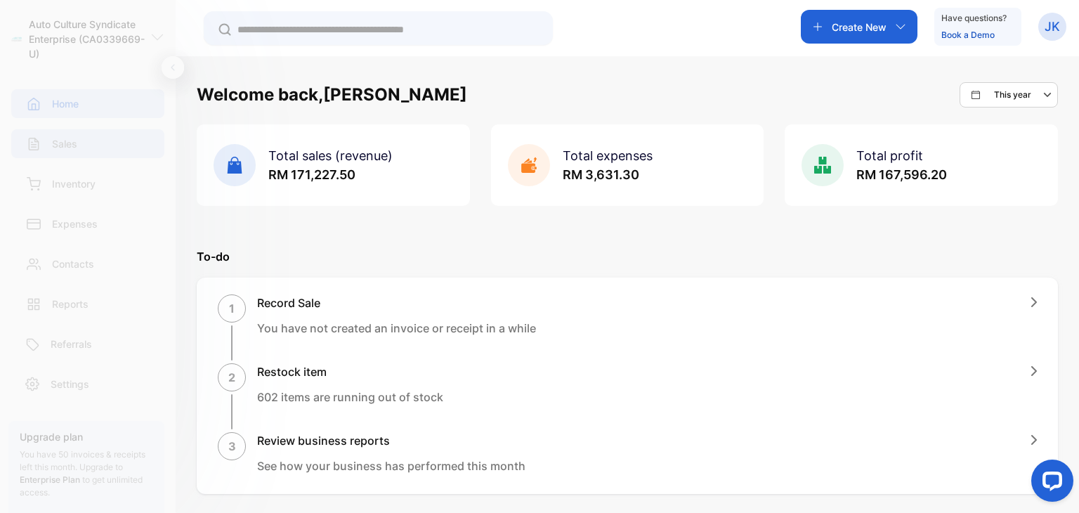 This screenshot has width=1079, height=513. Describe the element at coordinates (73, 263) in the screenshot. I see `p: Contacts` at that location.